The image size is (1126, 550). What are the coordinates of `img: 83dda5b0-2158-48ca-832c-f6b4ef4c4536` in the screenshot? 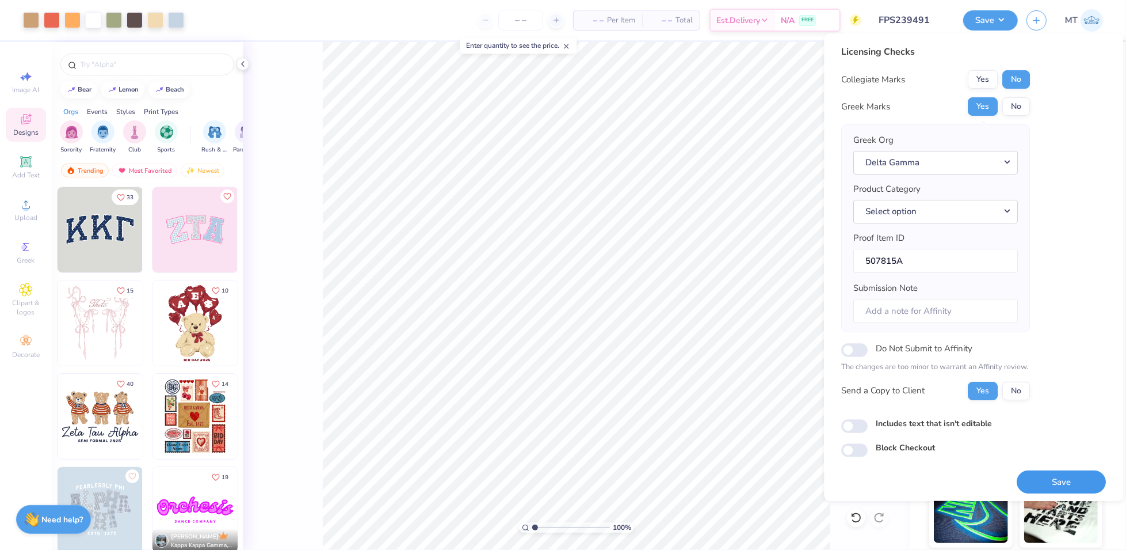 It's located at (100, 323).